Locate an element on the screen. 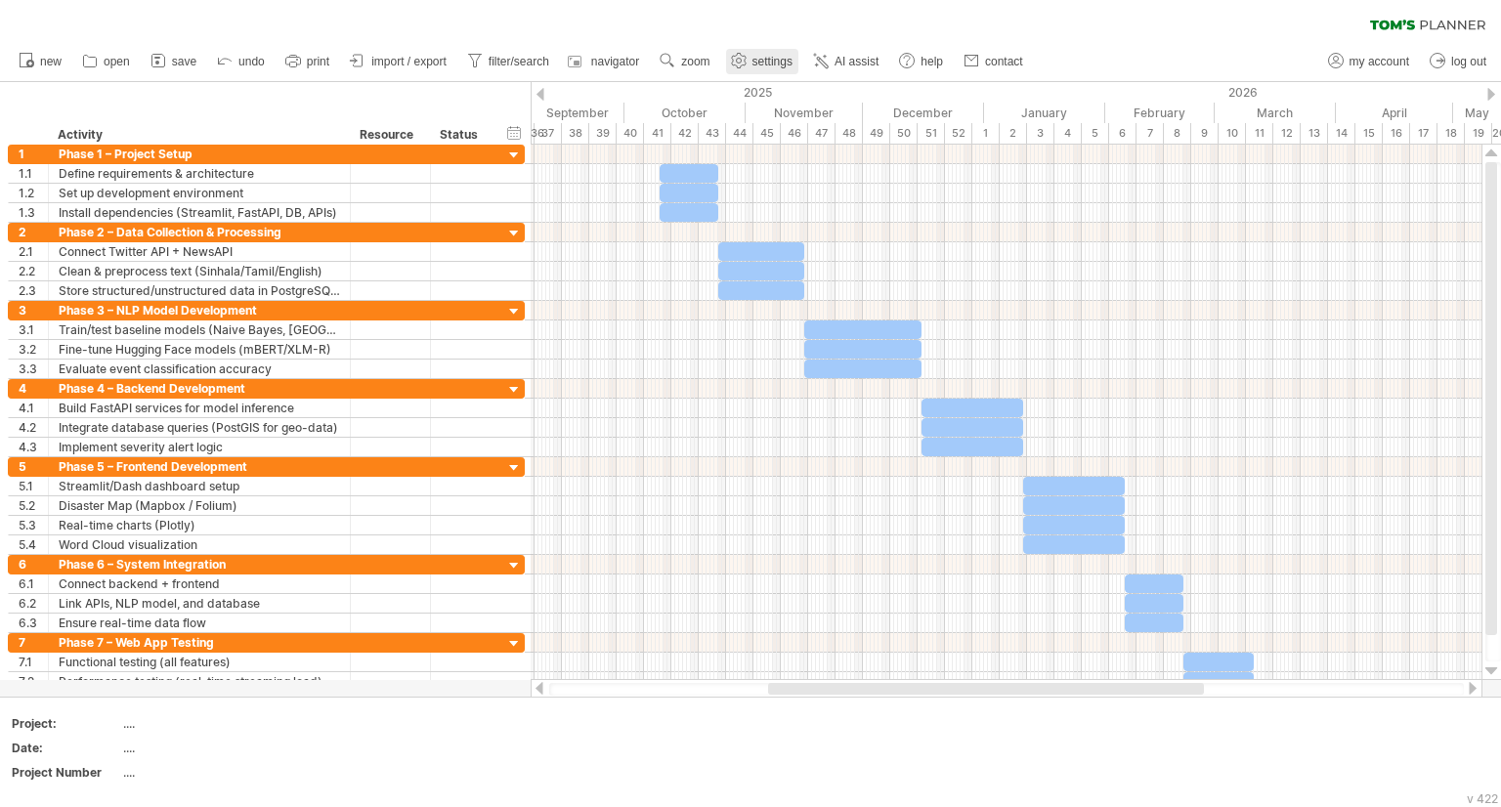 This screenshot has height=807, width=1501. div: 17 is located at coordinates (1424, 133).